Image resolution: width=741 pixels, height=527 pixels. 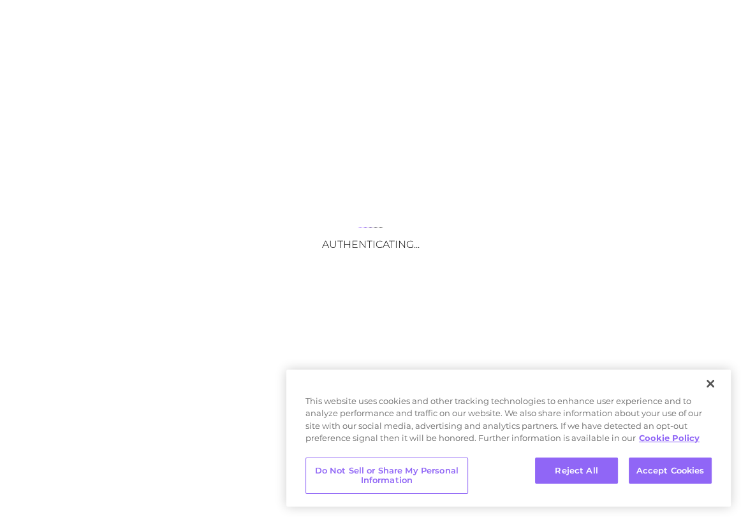 I want to click on button: Close, so click(x=710, y=384).